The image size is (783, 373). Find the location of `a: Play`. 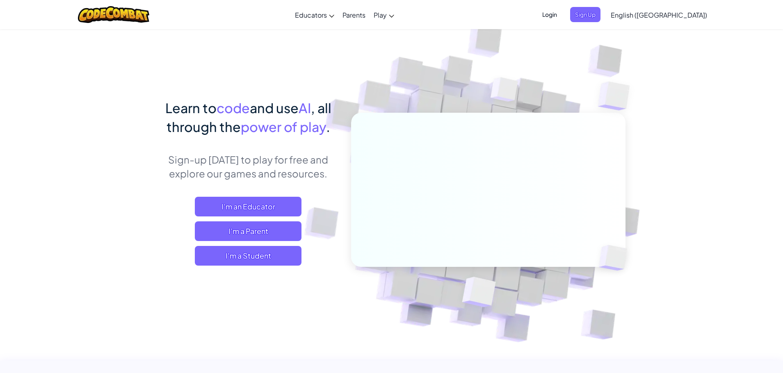

a: Play is located at coordinates (384, 15).